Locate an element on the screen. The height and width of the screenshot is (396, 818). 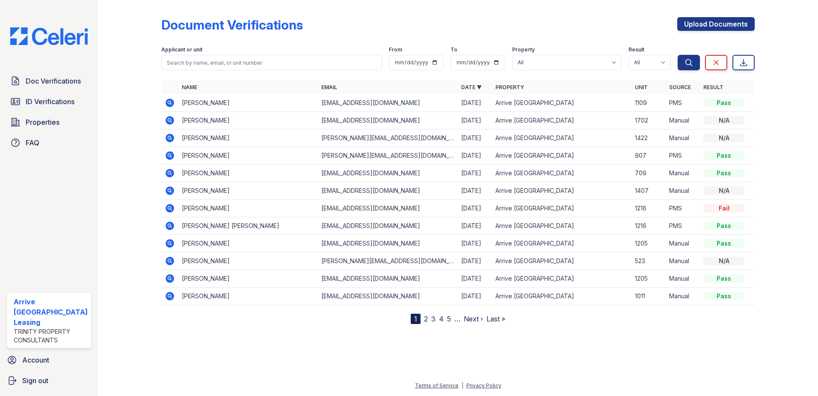
a: ID Verifications is located at coordinates (49, 101).